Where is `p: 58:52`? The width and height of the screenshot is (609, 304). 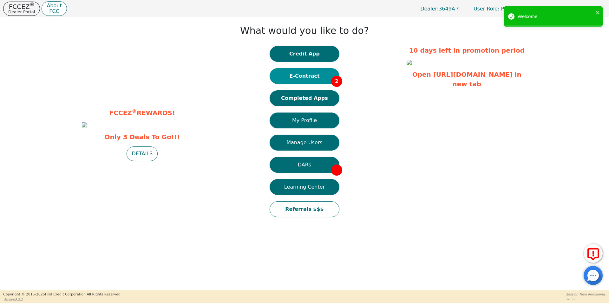 p: 58:52 is located at coordinates (586, 299).